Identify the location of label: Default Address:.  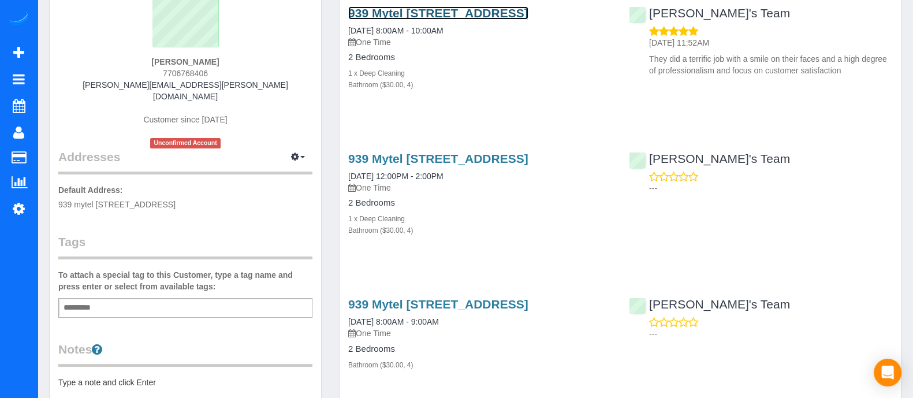
(91, 190).